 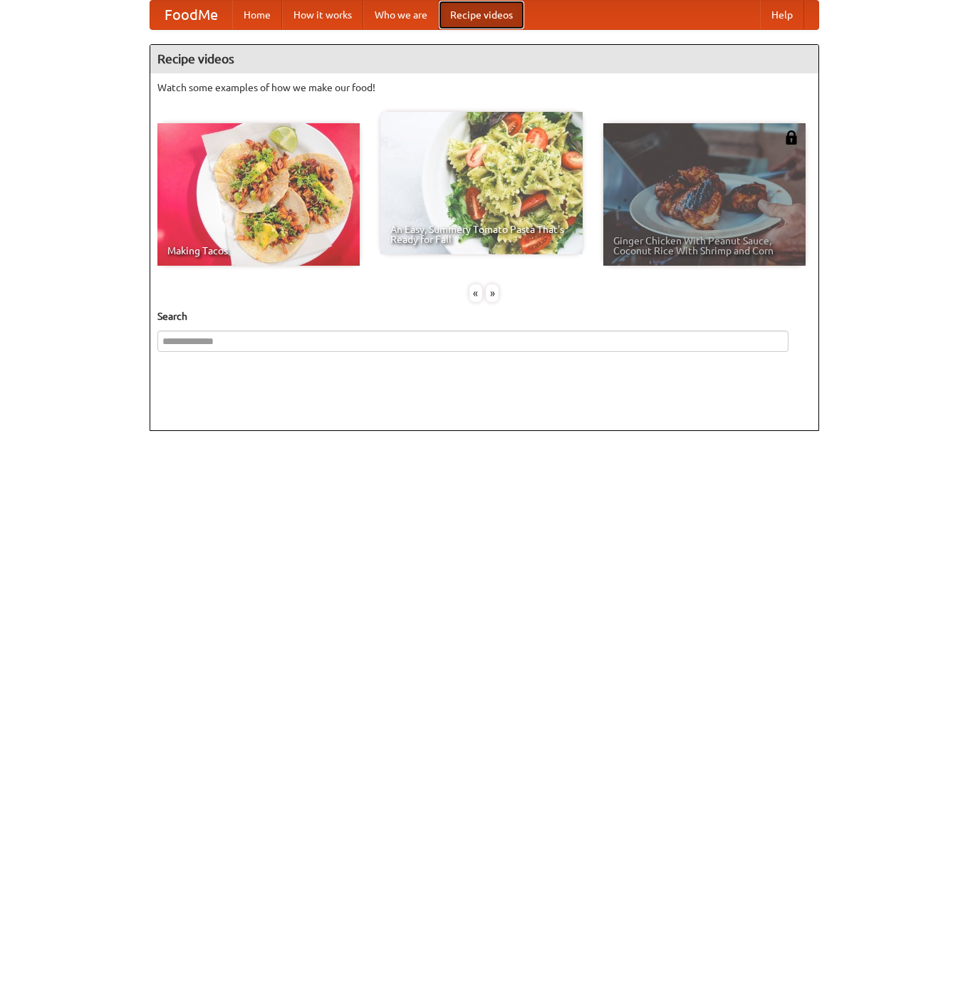 What do you see at coordinates (484, 59) in the screenshot?
I see `h4: Recipe videos` at bounding box center [484, 59].